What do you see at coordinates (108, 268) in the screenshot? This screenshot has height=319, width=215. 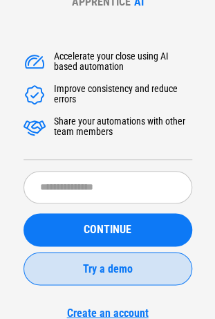 I see `span: Try a demo` at bounding box center [108, 268].